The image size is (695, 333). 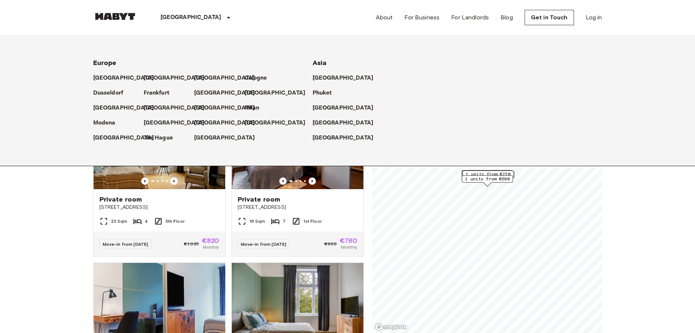 What do you see at coordinates (104, 123) in the screenshot?
I see `p: Modena` at bounding box center [104, 123].